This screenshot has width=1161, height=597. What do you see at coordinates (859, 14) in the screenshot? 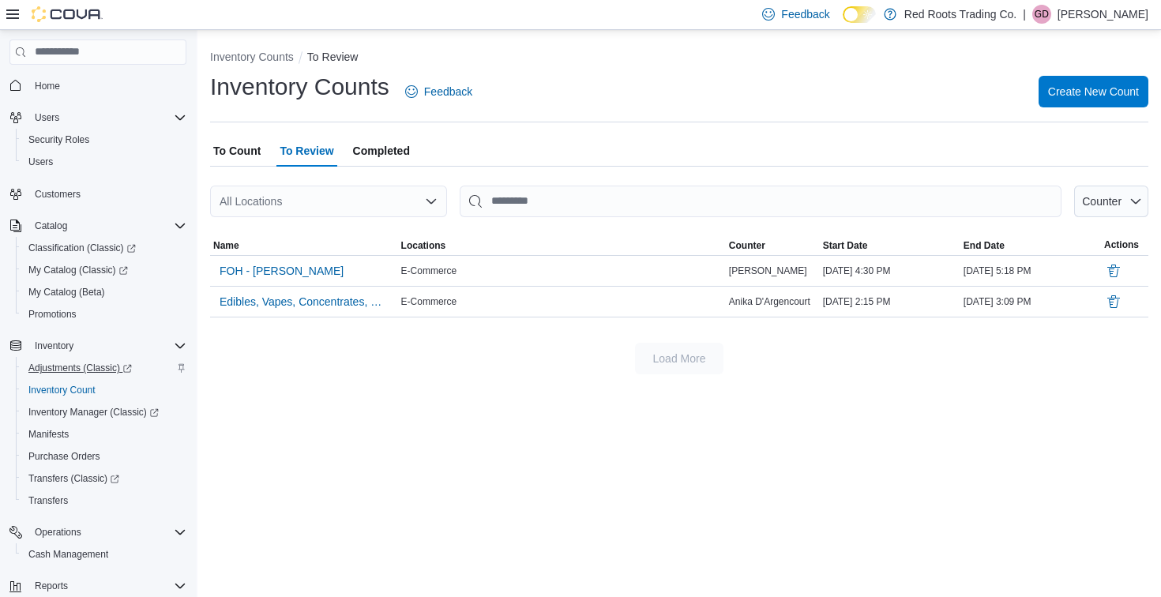
I see `input: Dark Mode` at bounding box center [859, 14].